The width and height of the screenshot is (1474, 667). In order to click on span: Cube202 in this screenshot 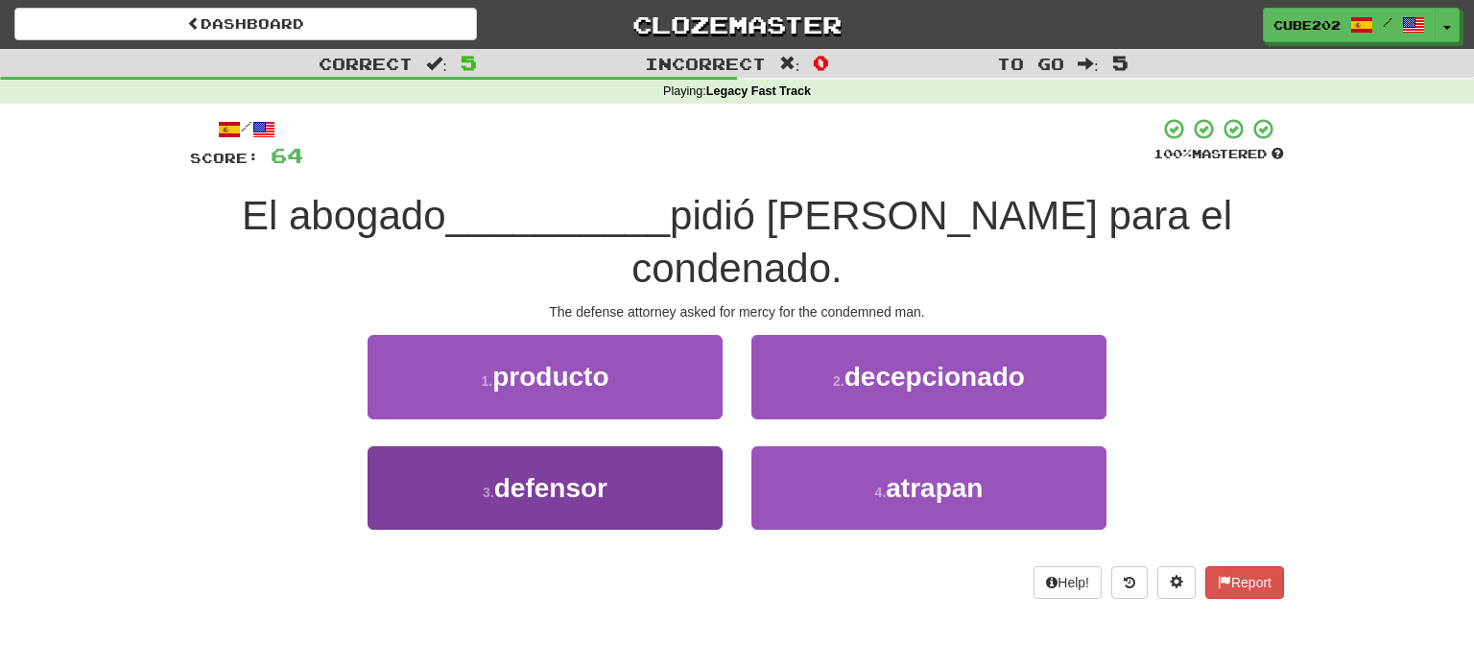, I will do `click(1307, 25)`.